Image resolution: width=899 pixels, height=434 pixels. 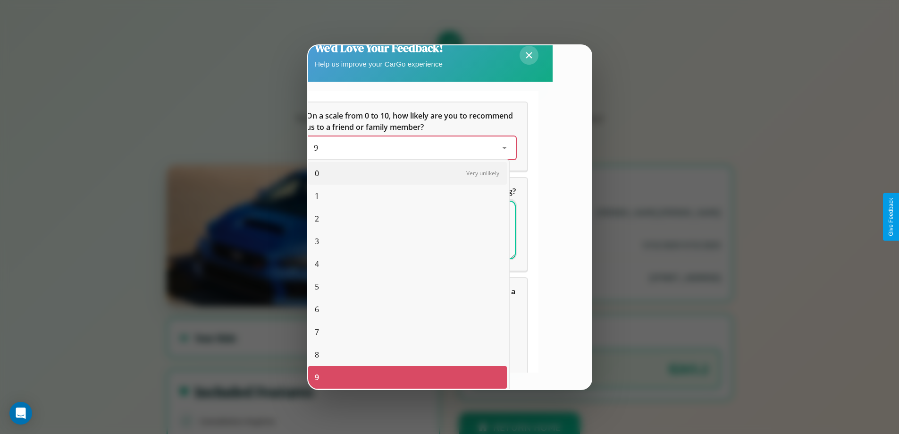 What do you see at coordinates (407, 354) in the screenshot?
I see `div: 8` at bounding box center [407, 354].